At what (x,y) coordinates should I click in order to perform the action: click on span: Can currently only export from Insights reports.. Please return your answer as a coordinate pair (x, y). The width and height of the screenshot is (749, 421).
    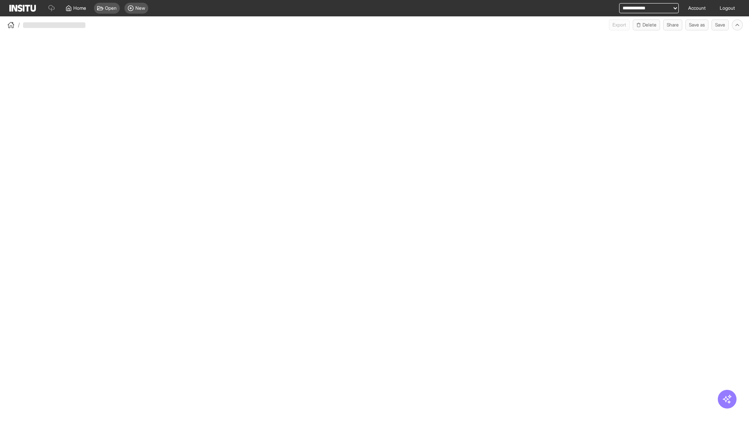
    Looking at the image, I should click on (619, 25).